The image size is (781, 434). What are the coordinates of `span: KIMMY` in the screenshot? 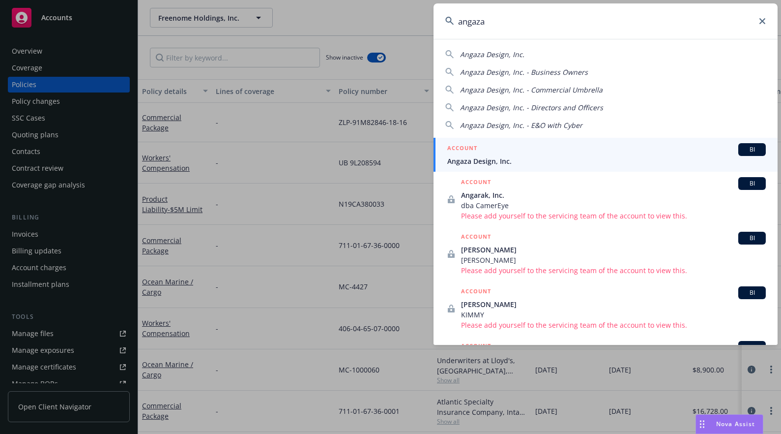 It's located at (613, 314).